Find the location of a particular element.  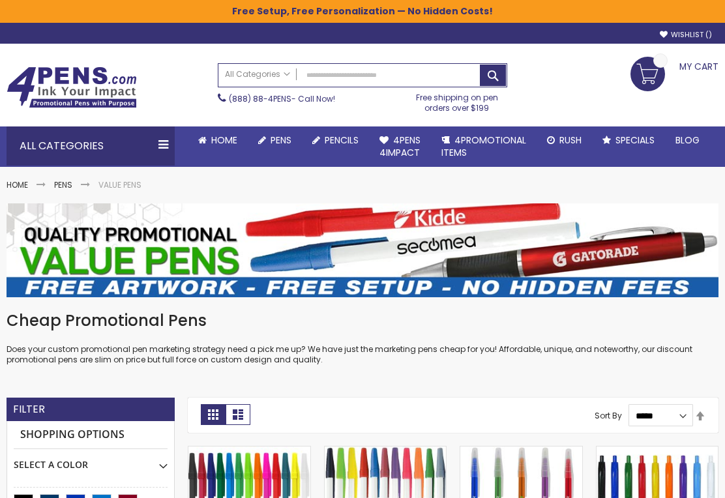

a: Custom Cambria Plastic Retractable Ballpoint Pen - Monochromatic Body Color is located at coordinates (657, 451).